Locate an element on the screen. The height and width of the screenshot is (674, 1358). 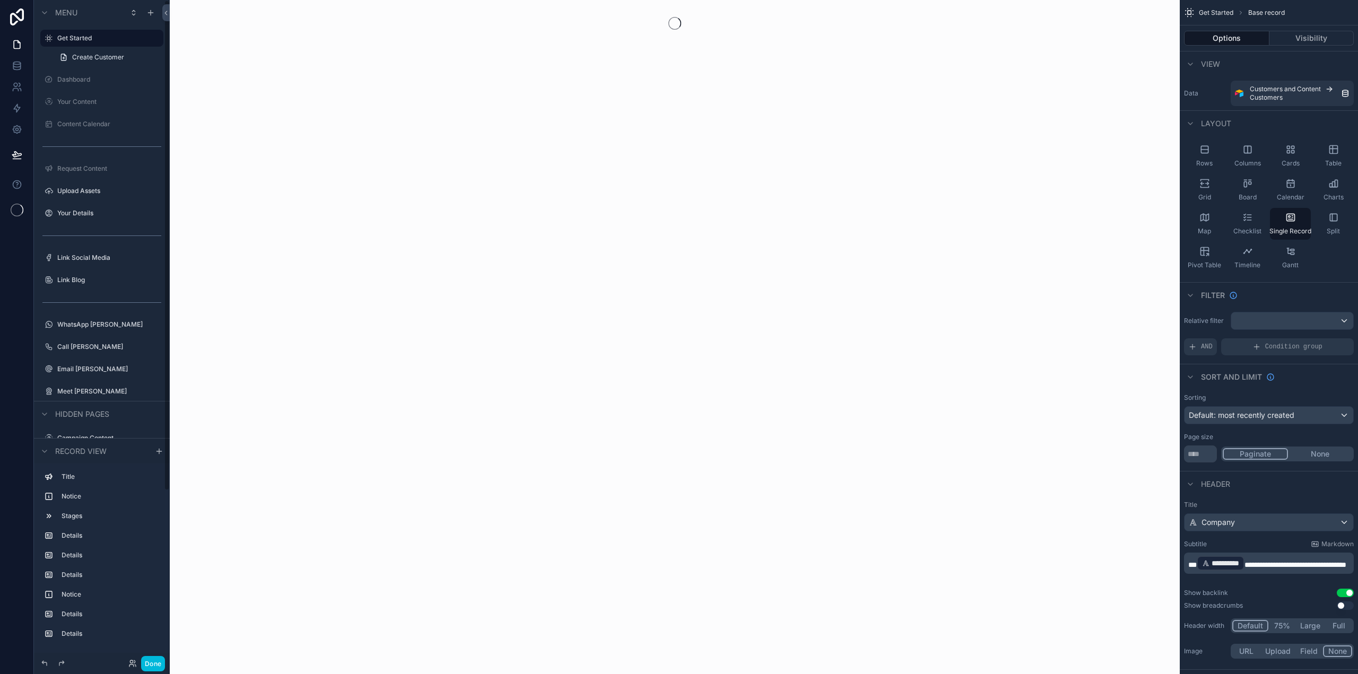
a: Upload Assets is located at coordinates (107, 191).